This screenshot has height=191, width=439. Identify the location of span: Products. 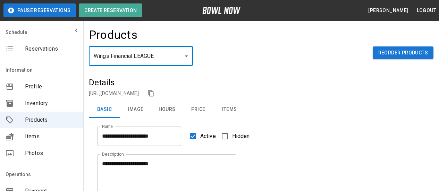
(51, 120).